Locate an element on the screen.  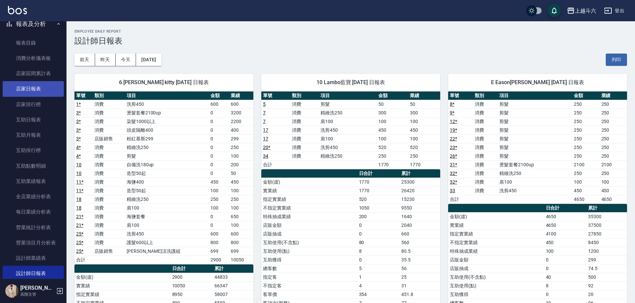
td: 店販抽成 is located at coordinates (496, 268).